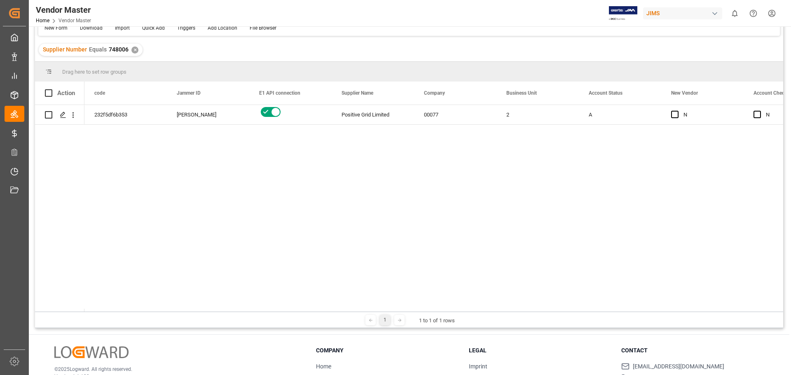 Image resolution: width=791 pixels, height=375 pixels. Describe the element at coordinates (540, 351) in the screenshot. I see `h3: Legal` at that location.